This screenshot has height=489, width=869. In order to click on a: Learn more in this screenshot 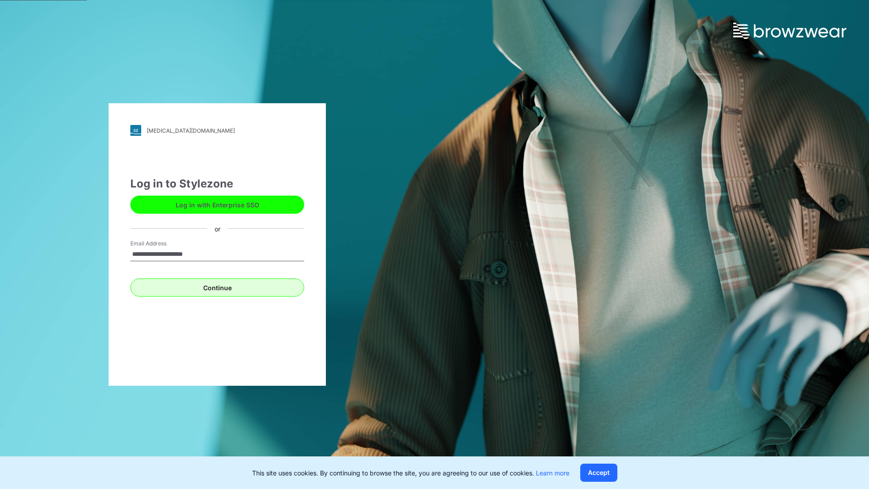, I will do `click(553, 473)`.